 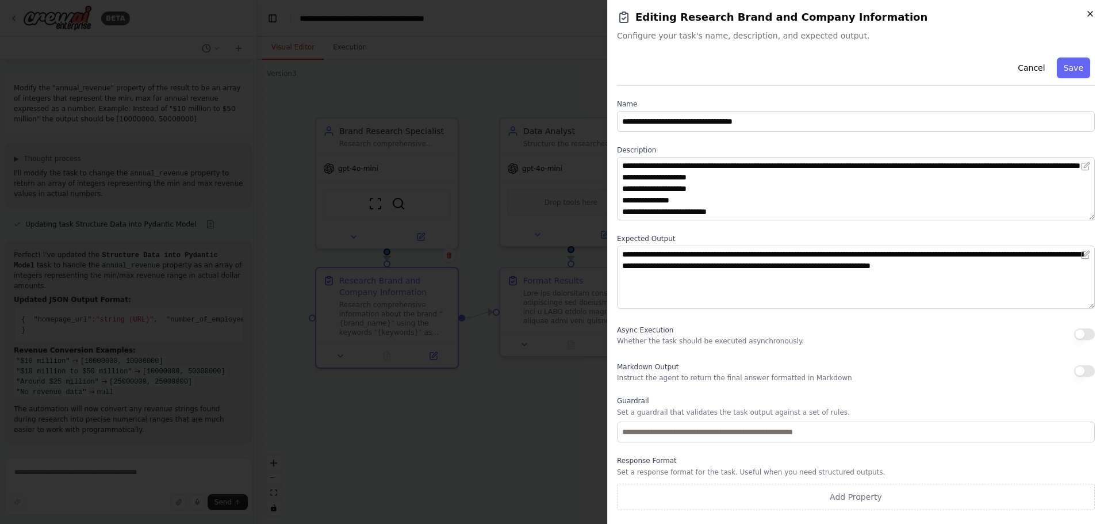 I want to click on label: Name, so click(x=856, y=104).